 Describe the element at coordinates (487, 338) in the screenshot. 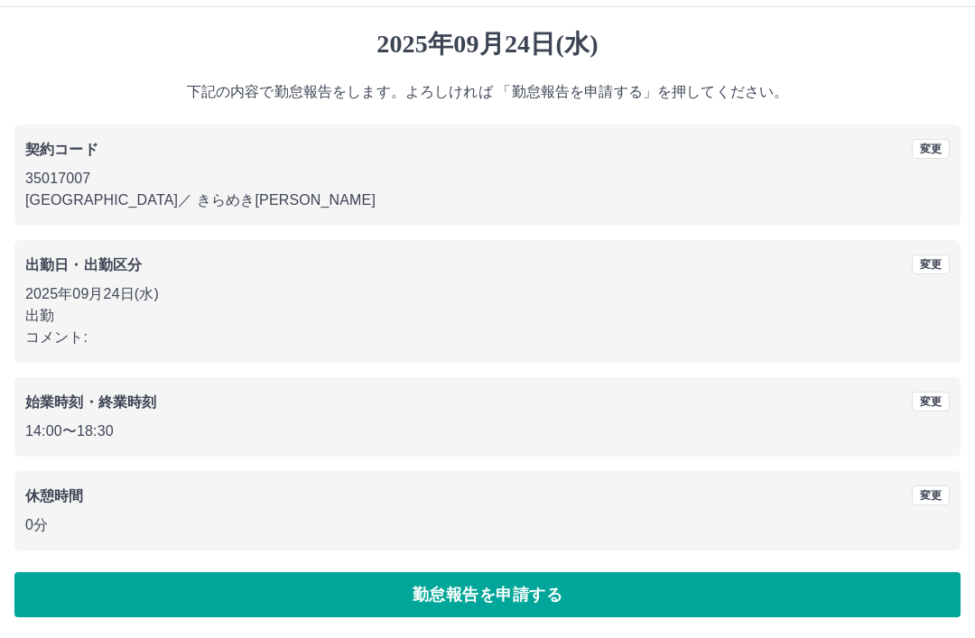

I see `p: コメント:` at that location.